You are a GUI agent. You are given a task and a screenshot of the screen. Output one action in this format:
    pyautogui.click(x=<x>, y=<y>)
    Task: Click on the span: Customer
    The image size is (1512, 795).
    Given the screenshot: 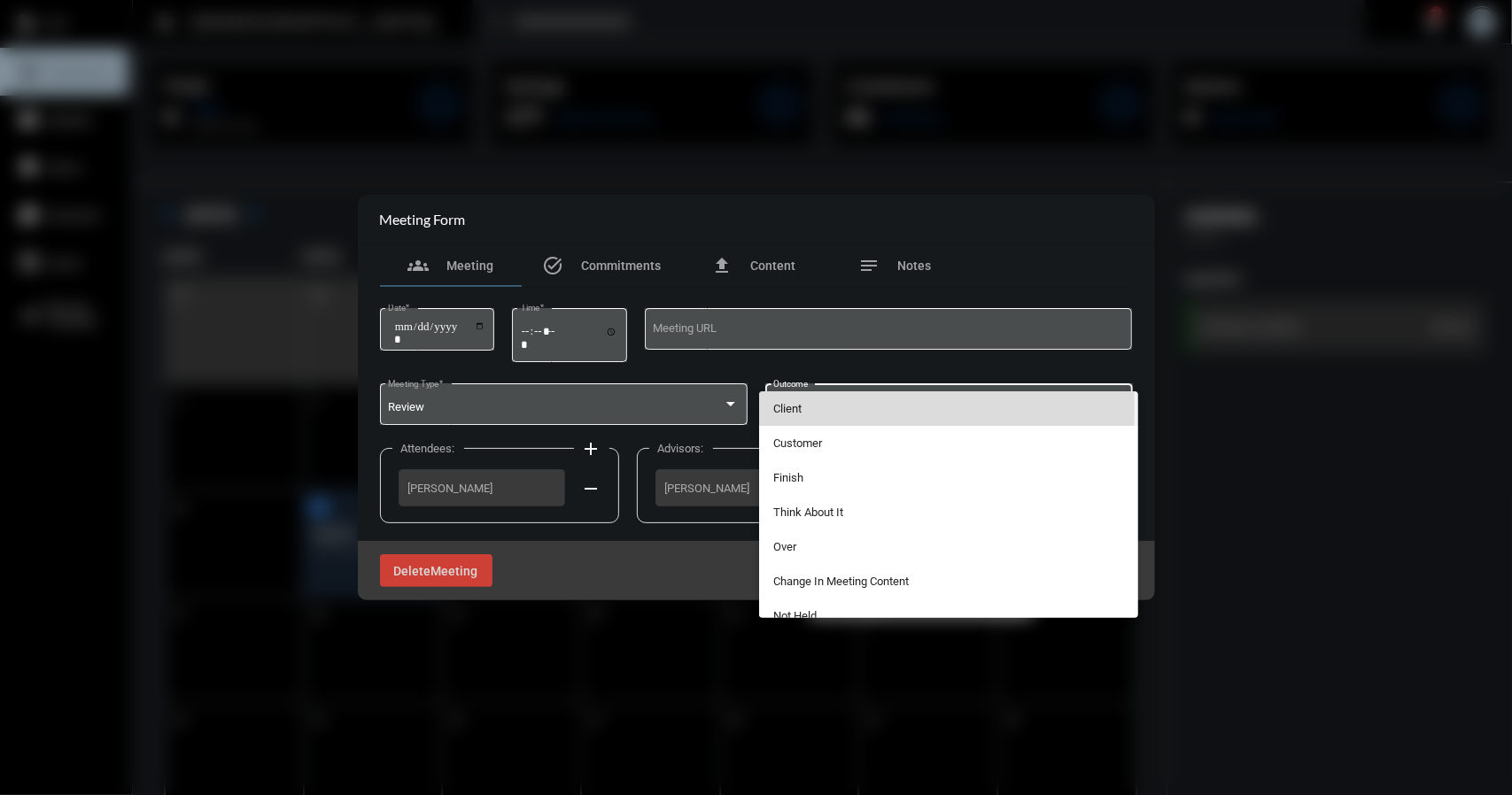 What is the action you would take?
    pyautogui.click(x=949, y=443)
    